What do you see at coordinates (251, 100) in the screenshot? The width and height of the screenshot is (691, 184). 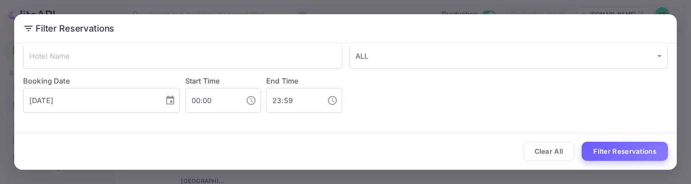 I see `button: Choose time, selected time is 12:00 AM` at bounding box center [251, 100].